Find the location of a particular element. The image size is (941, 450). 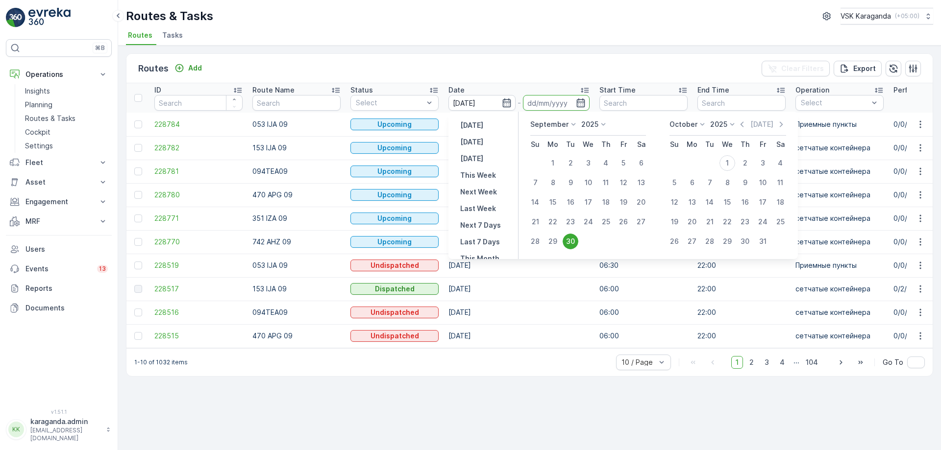

span: 228782 is located at coordinates (199, 148).